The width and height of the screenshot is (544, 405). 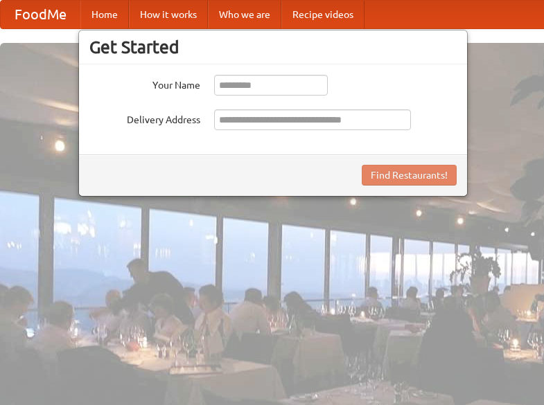 I want to click on a: Home, so click(x=105, y=15).